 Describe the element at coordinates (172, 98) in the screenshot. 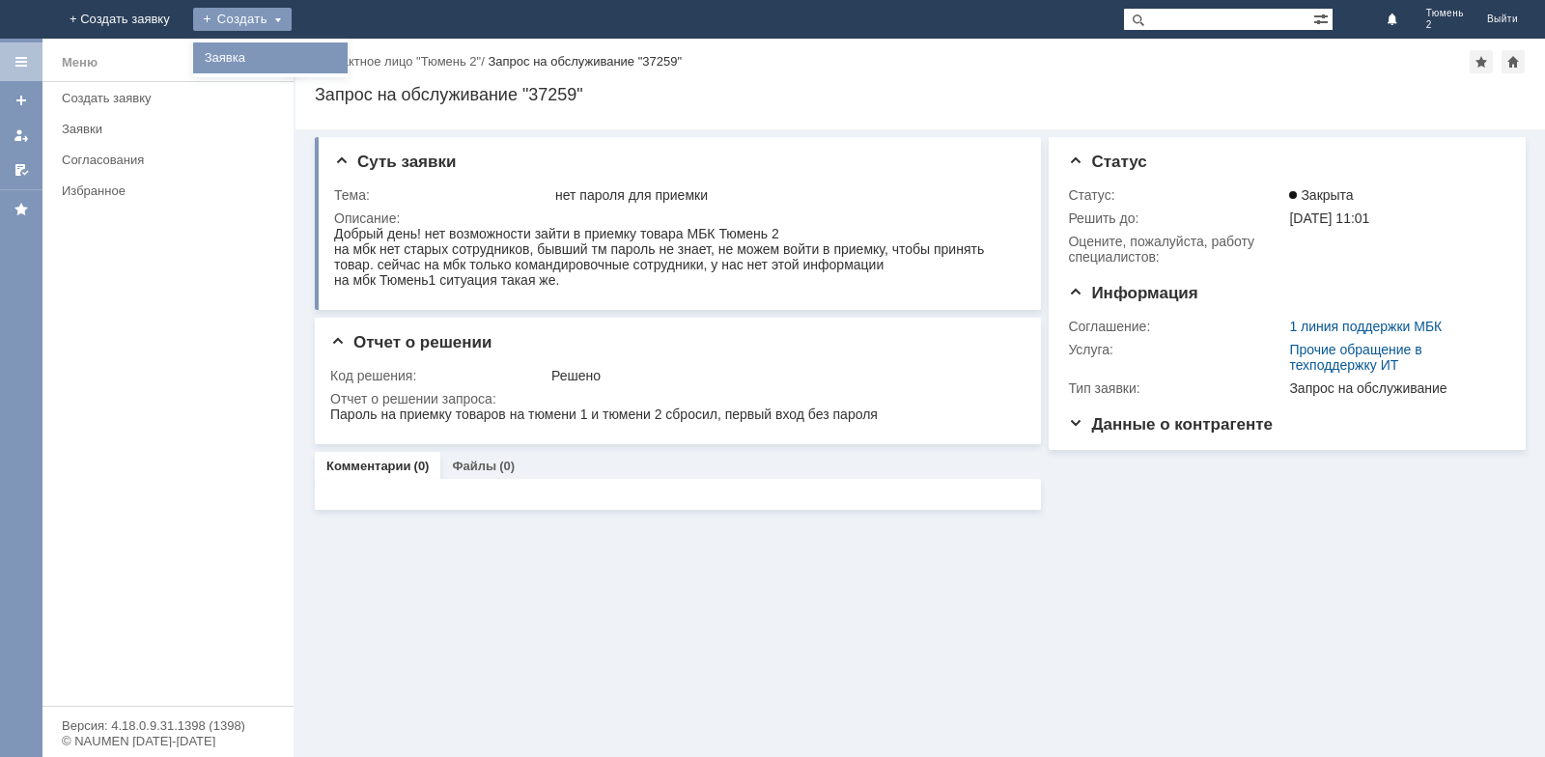

I see `div: Создать заявку` at that location.